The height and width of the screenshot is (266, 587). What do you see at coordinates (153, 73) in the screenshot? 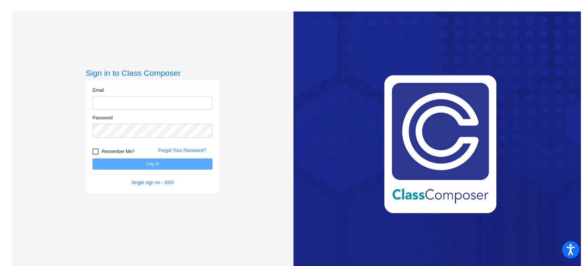
I see `h3: Sign in to Class Composer` at bounding box center [153, 73].